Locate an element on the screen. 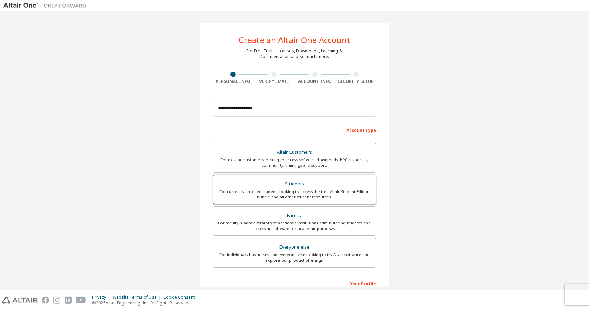 The height and width of the screenshot is (310, 589). img: linkedin.svg is located at coordinates (68, 300).